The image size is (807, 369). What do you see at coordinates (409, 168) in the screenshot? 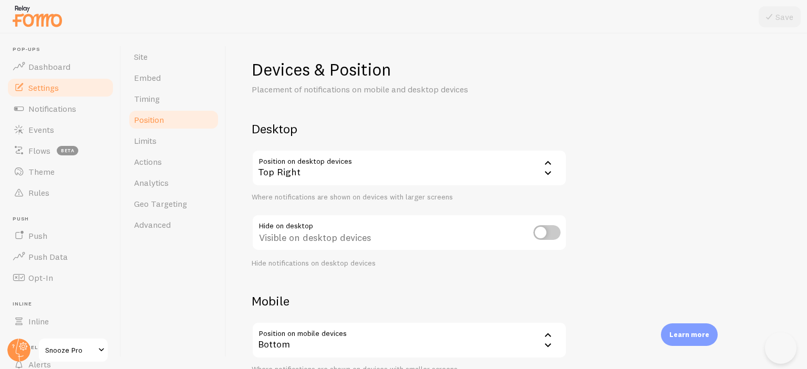
I see `div: Top Right` at bounding box center [409, 168].